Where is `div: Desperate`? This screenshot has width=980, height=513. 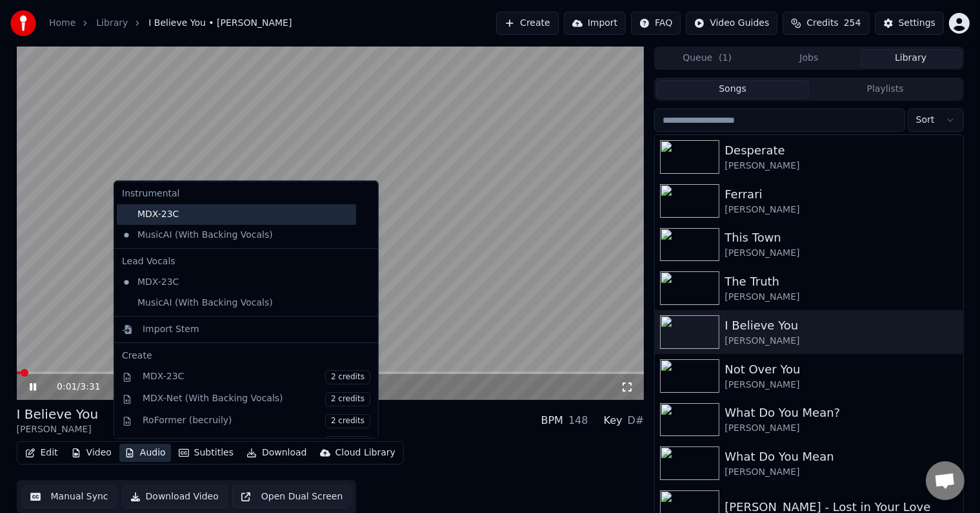
div: Desperate is located at coordinates (841, 150).